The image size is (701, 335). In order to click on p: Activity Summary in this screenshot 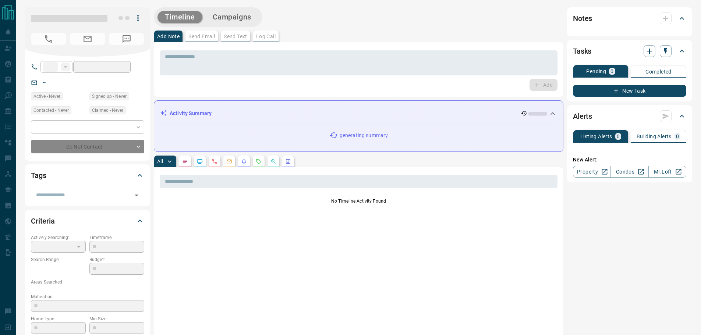, I will do `click(191, 113)`.